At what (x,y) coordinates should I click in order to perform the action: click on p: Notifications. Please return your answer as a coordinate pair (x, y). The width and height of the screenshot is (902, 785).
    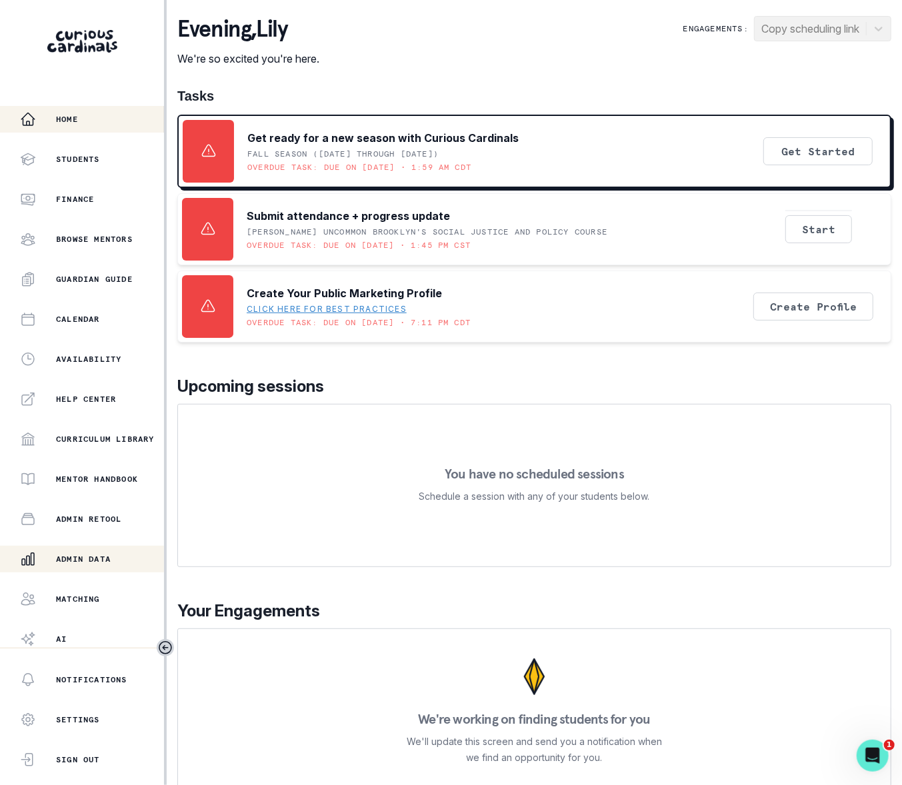
    Looking at the image, I should click on (91, 680).